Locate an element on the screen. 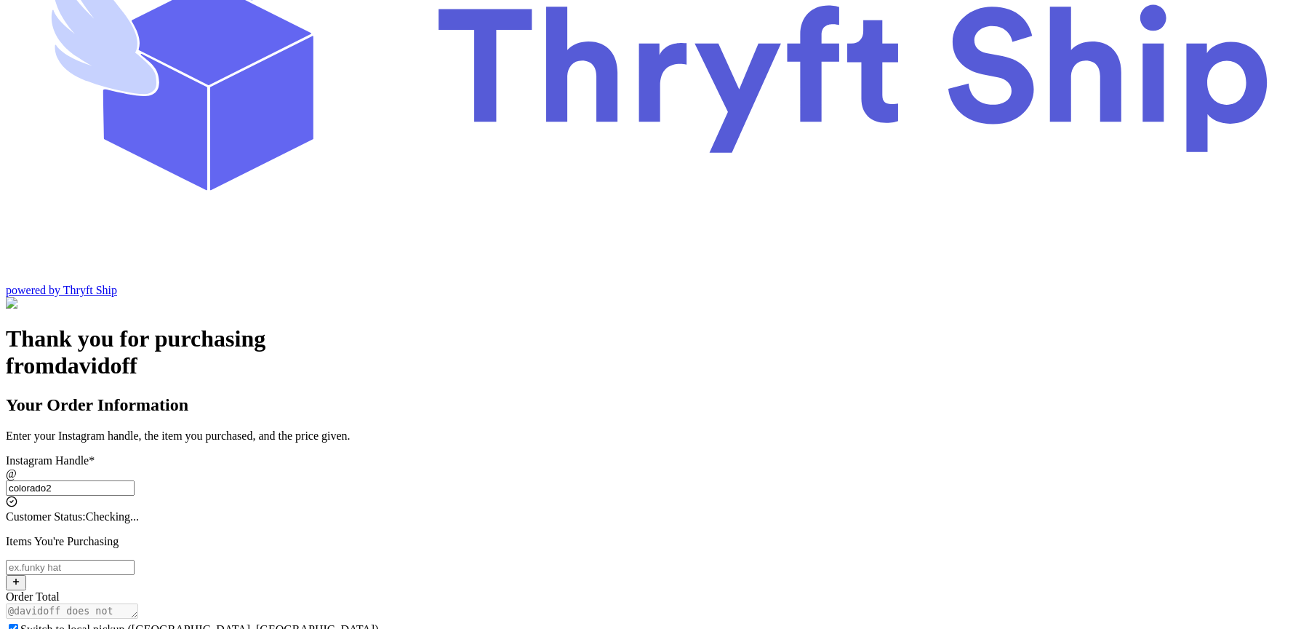 Image resolution: width=1309 pixels, height=629 pixels. p: Enter your Instagram handle, the item you purchased, and the price given. is located at coordinates (655, 436).